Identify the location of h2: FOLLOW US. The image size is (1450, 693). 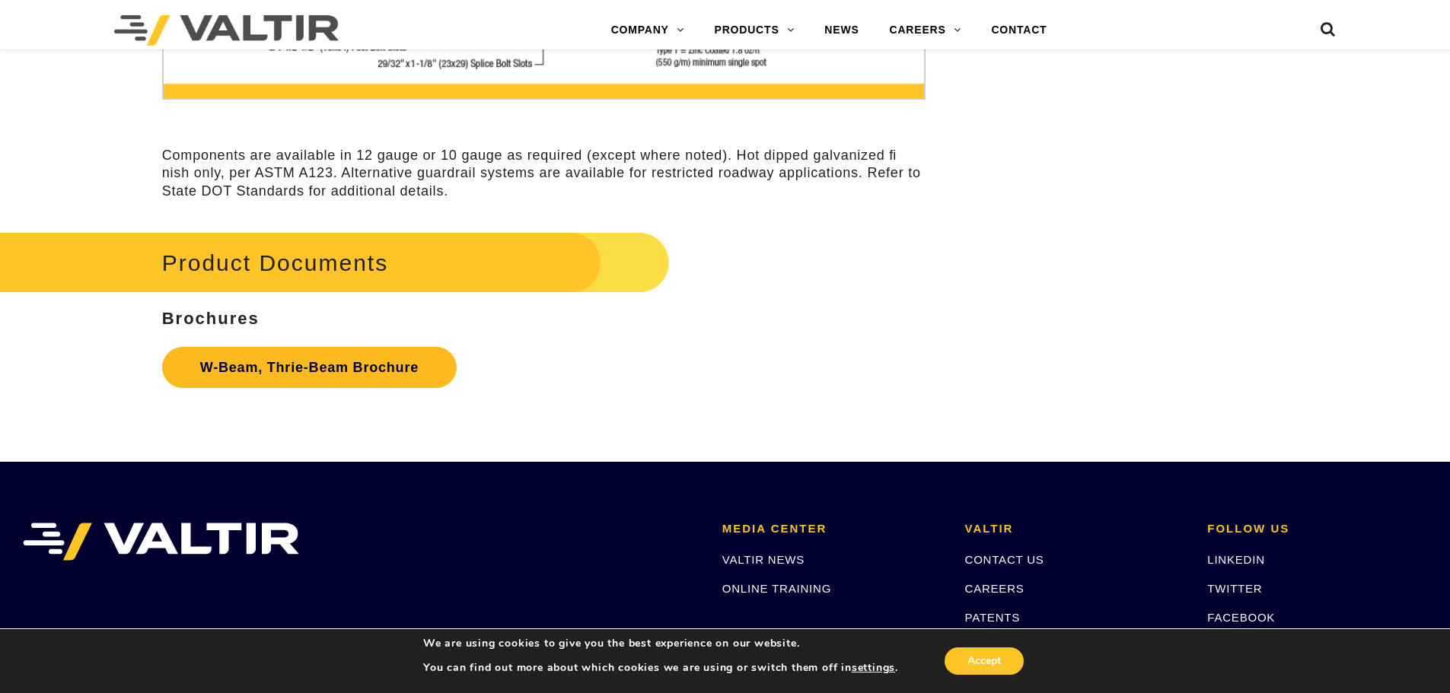
(1317, 529).